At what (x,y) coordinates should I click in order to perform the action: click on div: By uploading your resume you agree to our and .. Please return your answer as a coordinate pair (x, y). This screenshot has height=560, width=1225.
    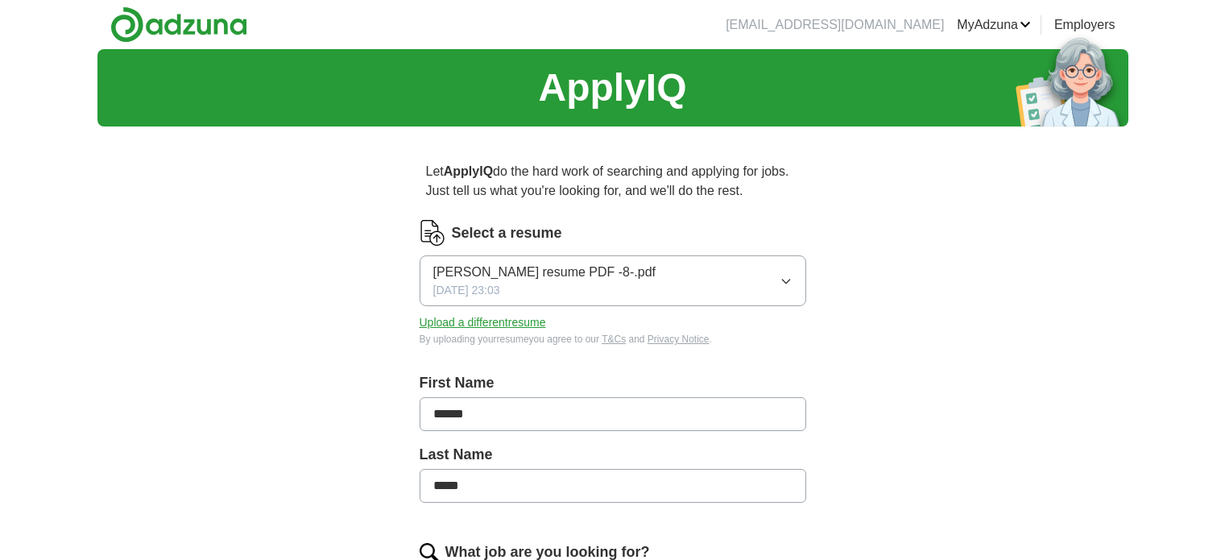
    Looking at the image, I should click on (613, 339).